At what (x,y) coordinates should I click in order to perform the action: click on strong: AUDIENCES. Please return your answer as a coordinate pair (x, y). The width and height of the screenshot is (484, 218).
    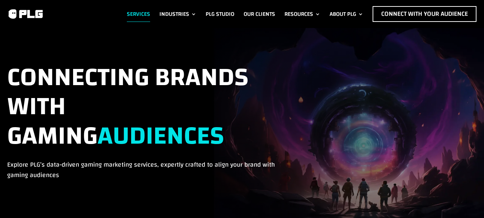
    Looking at the image, I should click on (161, 136).